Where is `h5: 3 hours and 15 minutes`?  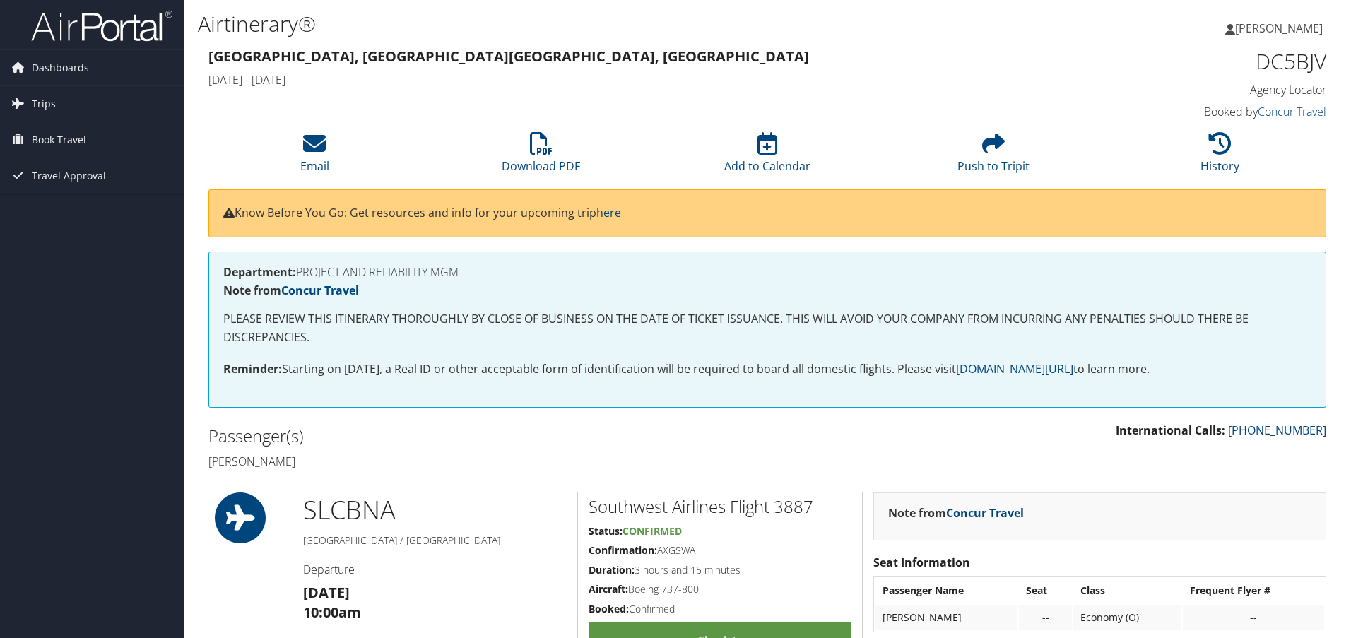
h5: 3 hours and 15 minutes is located at coordinates (720, 570).